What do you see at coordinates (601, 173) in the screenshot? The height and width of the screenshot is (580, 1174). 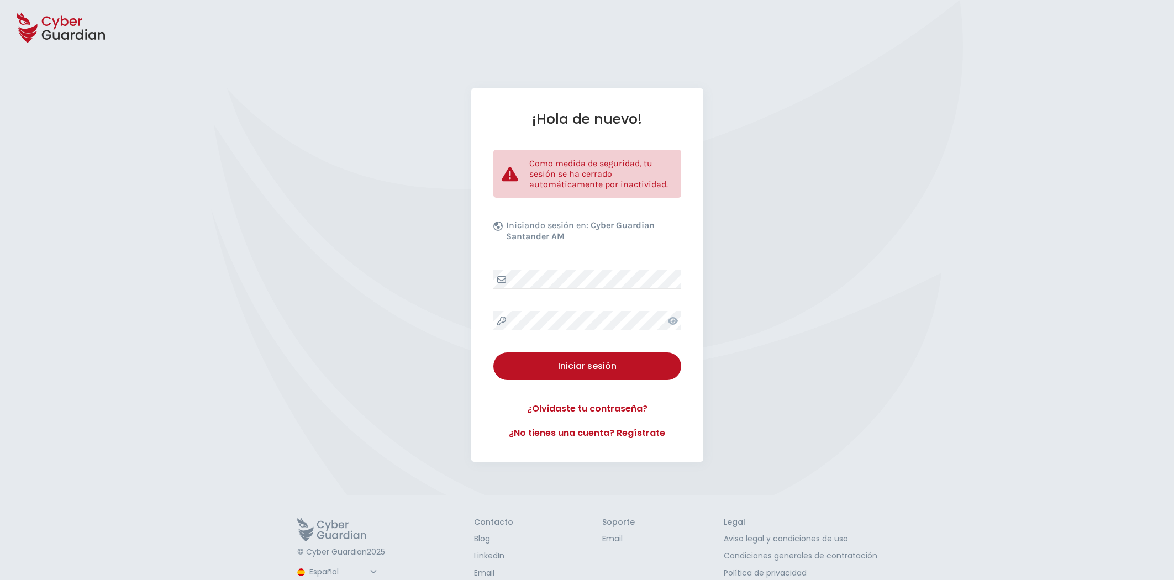 I see `p: Como medida de seguridad, tu sesión se ha cerrado automáticamente por inactividad.` at bounding box center [601, 173].